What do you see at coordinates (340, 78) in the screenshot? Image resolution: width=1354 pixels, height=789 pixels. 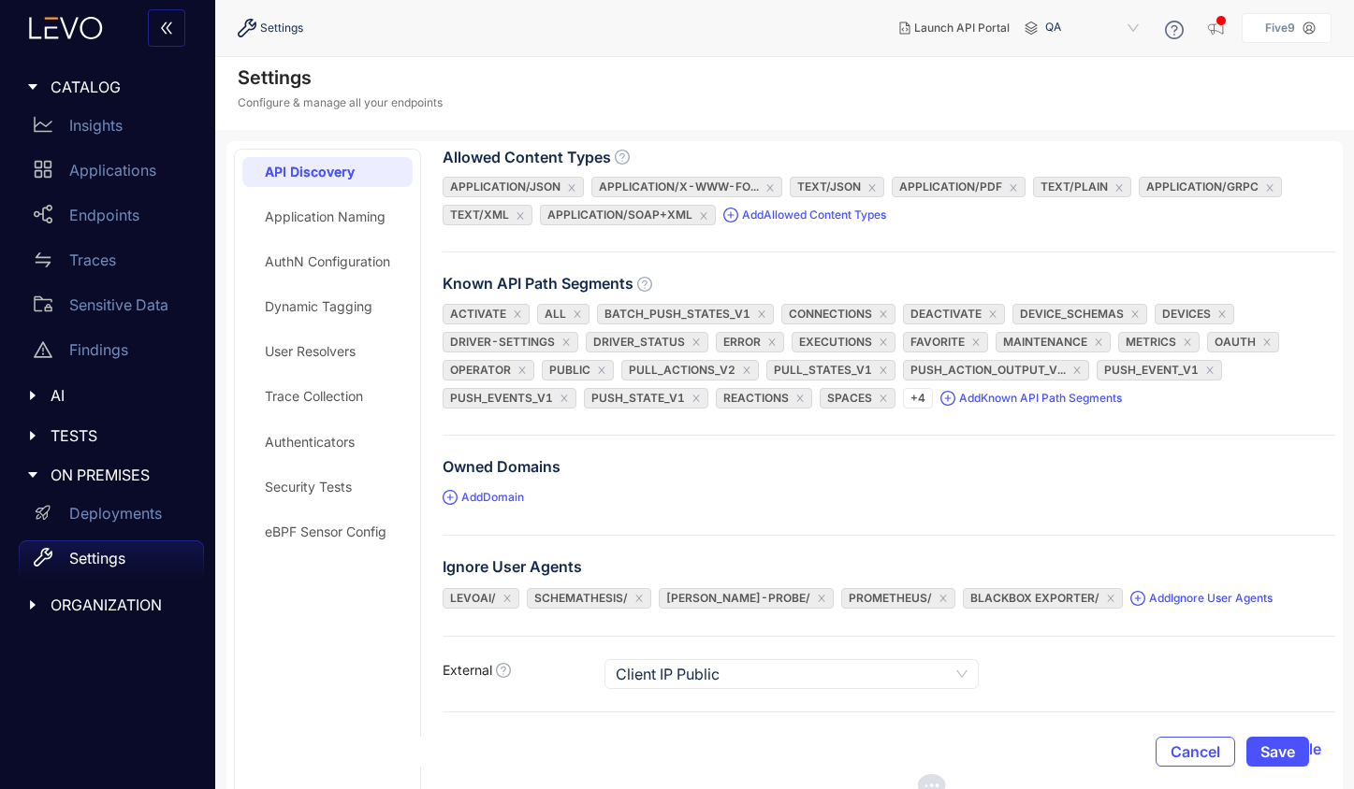 I see `h4: Settings` at bounding box center [340, 78].